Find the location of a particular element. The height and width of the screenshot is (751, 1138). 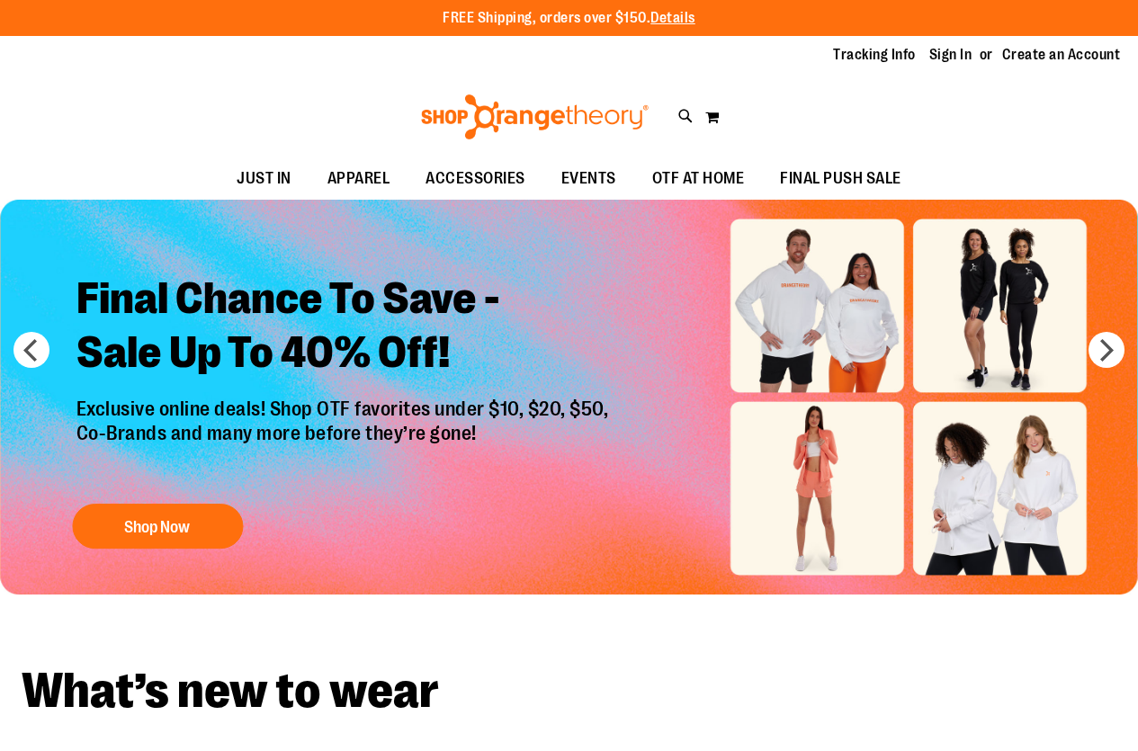

a: APPAREL is located at coordinates (359, 179).